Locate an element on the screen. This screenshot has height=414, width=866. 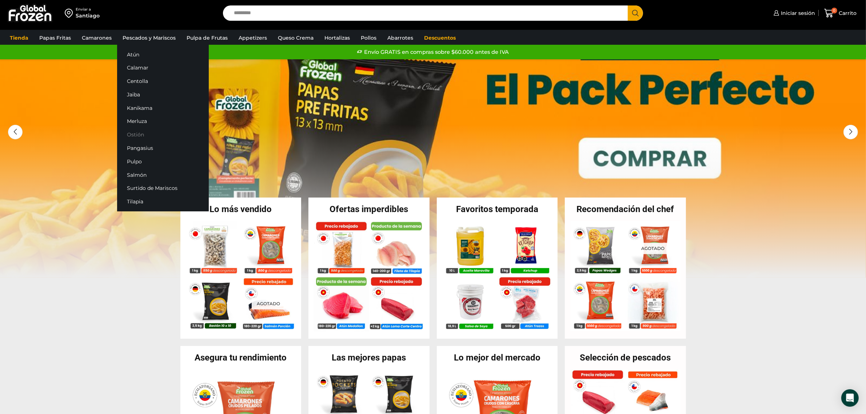
a: Pollos is located at coordinates (368, 38).